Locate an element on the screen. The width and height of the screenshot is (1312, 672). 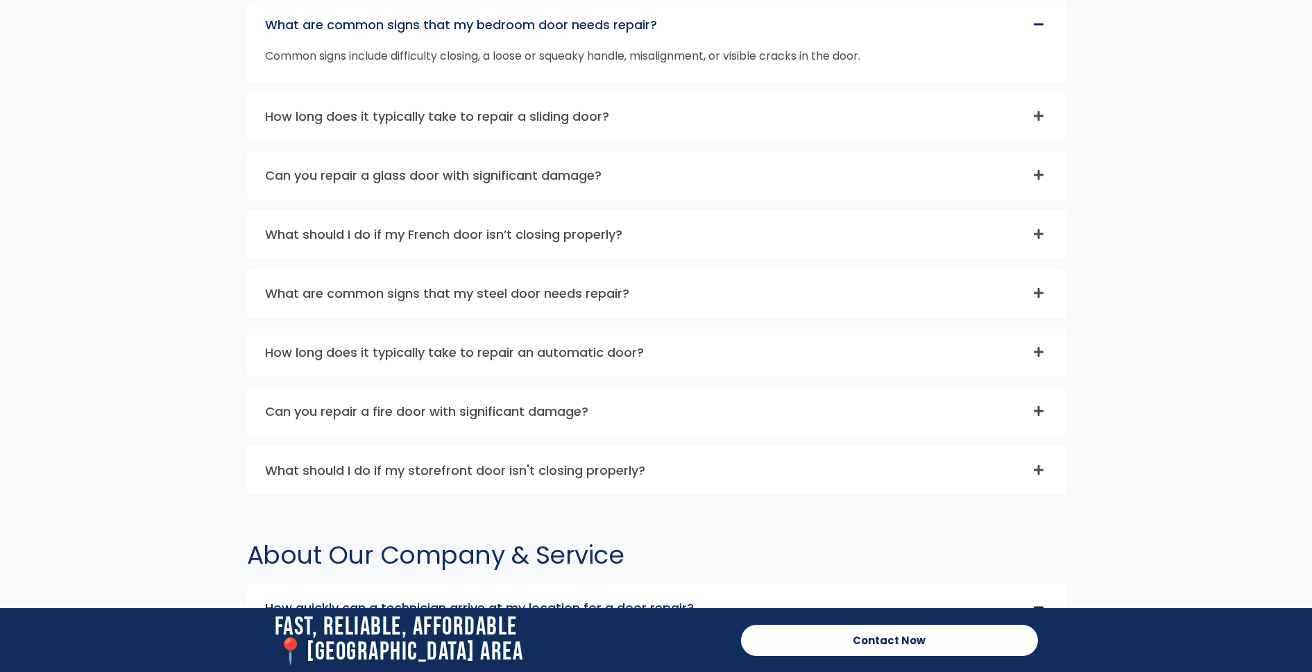
a: How long does it typically take to repair an automatic door? is located at coordinates (455, 352).